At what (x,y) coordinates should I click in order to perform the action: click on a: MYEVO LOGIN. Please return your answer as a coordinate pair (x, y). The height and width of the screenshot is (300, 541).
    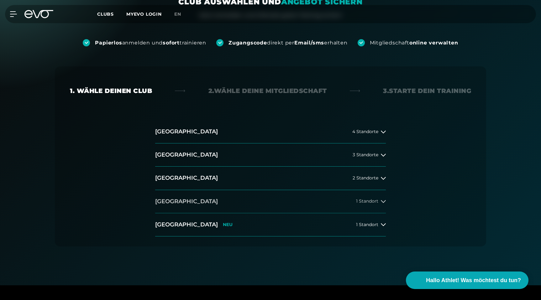
    Looking at the image, I should click on (144, 14).